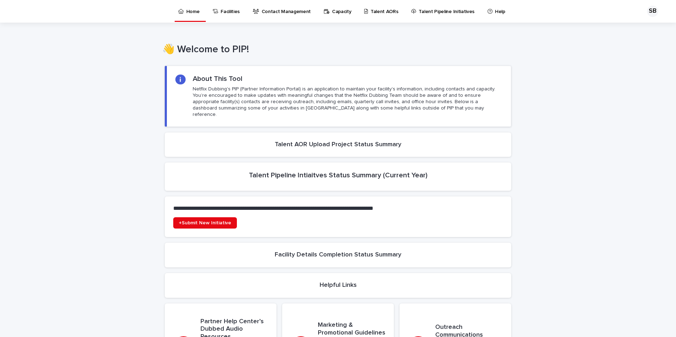 Image resolution: width=676 pixels, height=337 pixels. Describe the element at coordinates (205, 223) in the screenshot. I see `a: +Submit New Initiative` at that location.